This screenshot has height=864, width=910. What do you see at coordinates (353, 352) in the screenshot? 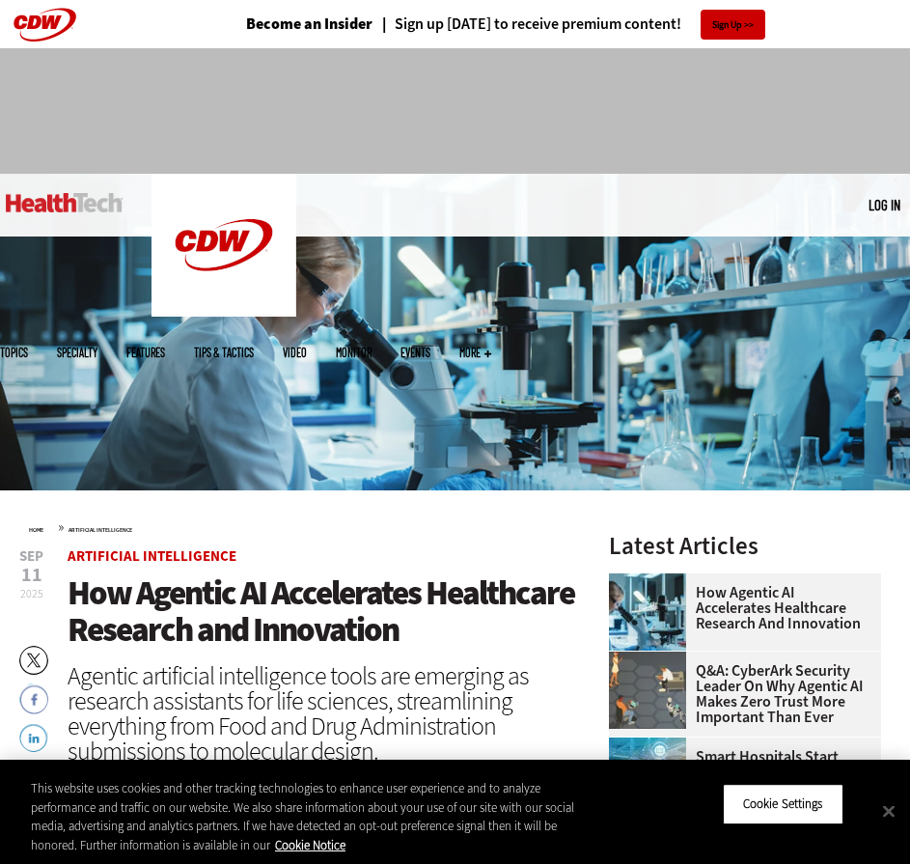
I see `a: MonITor` at bounding box center [353, 352].